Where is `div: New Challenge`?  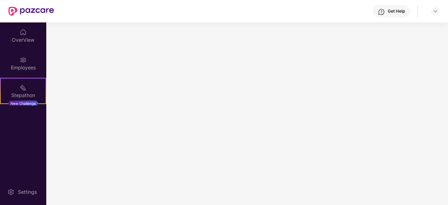 div: New Challenge is located at coordinates (23, 104).